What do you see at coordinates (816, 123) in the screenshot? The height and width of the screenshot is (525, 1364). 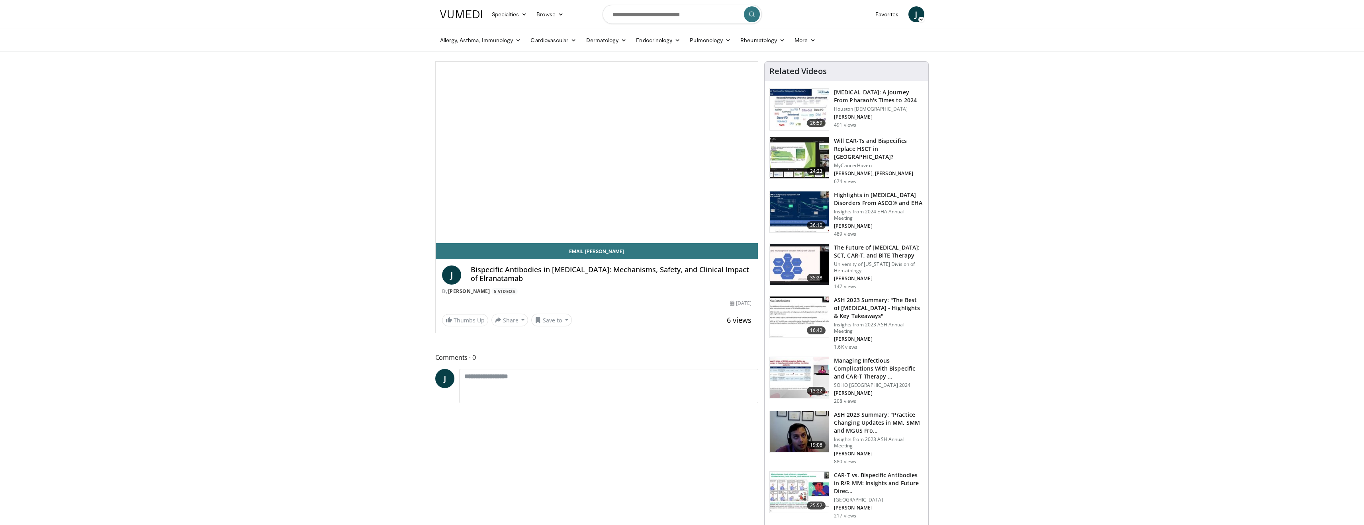 I see `span: 26:59` at bounding box center [816, 123].